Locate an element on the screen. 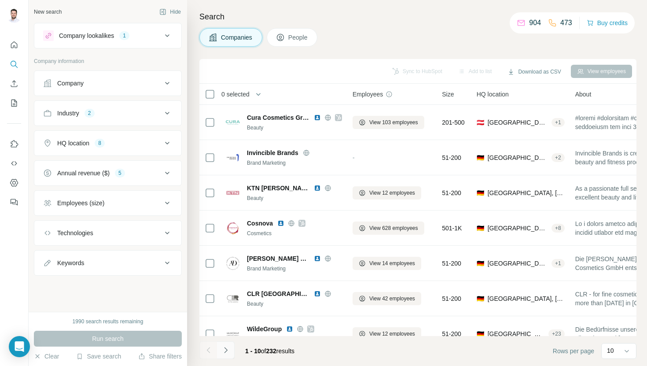 This screenshot has width=647, height=366. img: Logo of WildeGroup is located at coordinates (233, 334).